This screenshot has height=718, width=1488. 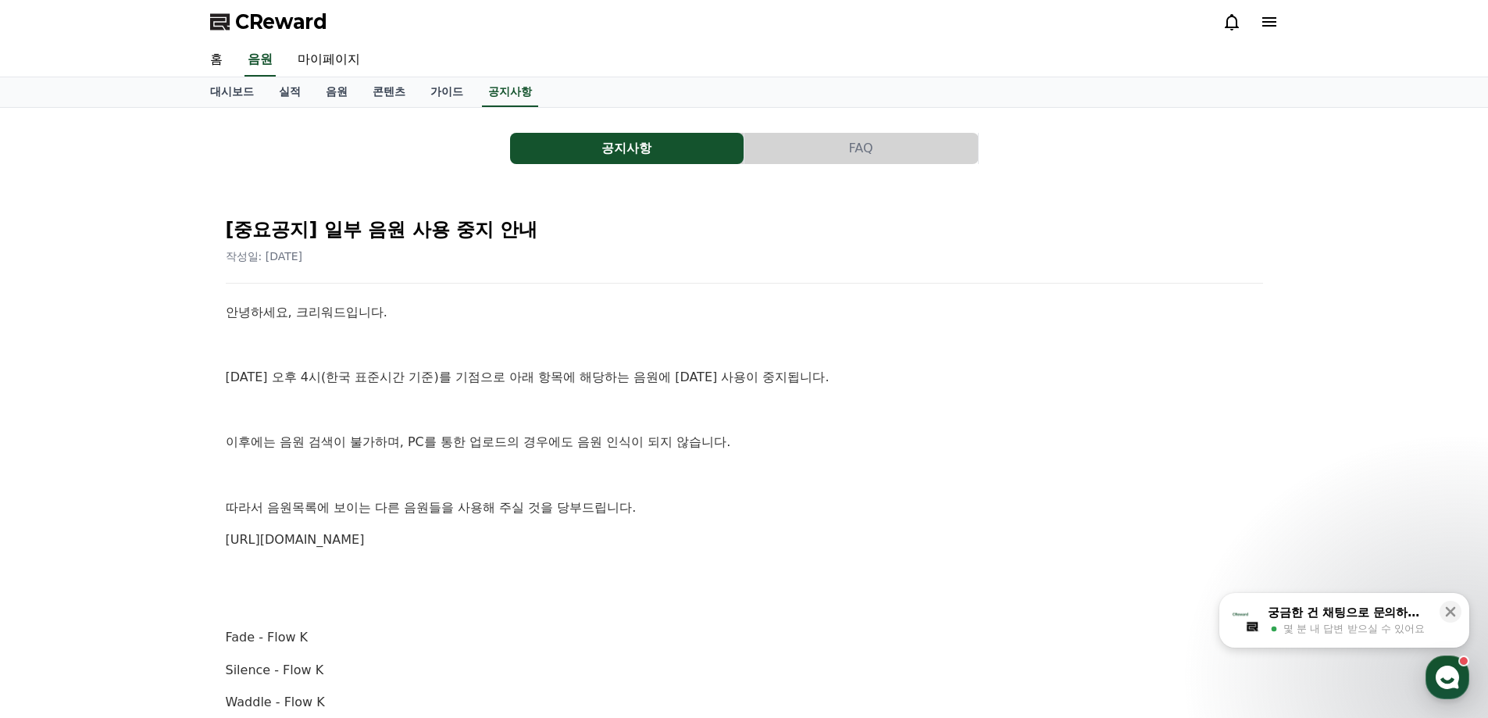 What do you see at coordinates (54, 525) in the screenshot?
I see `span: 홈` at bounding box center [54, 525].